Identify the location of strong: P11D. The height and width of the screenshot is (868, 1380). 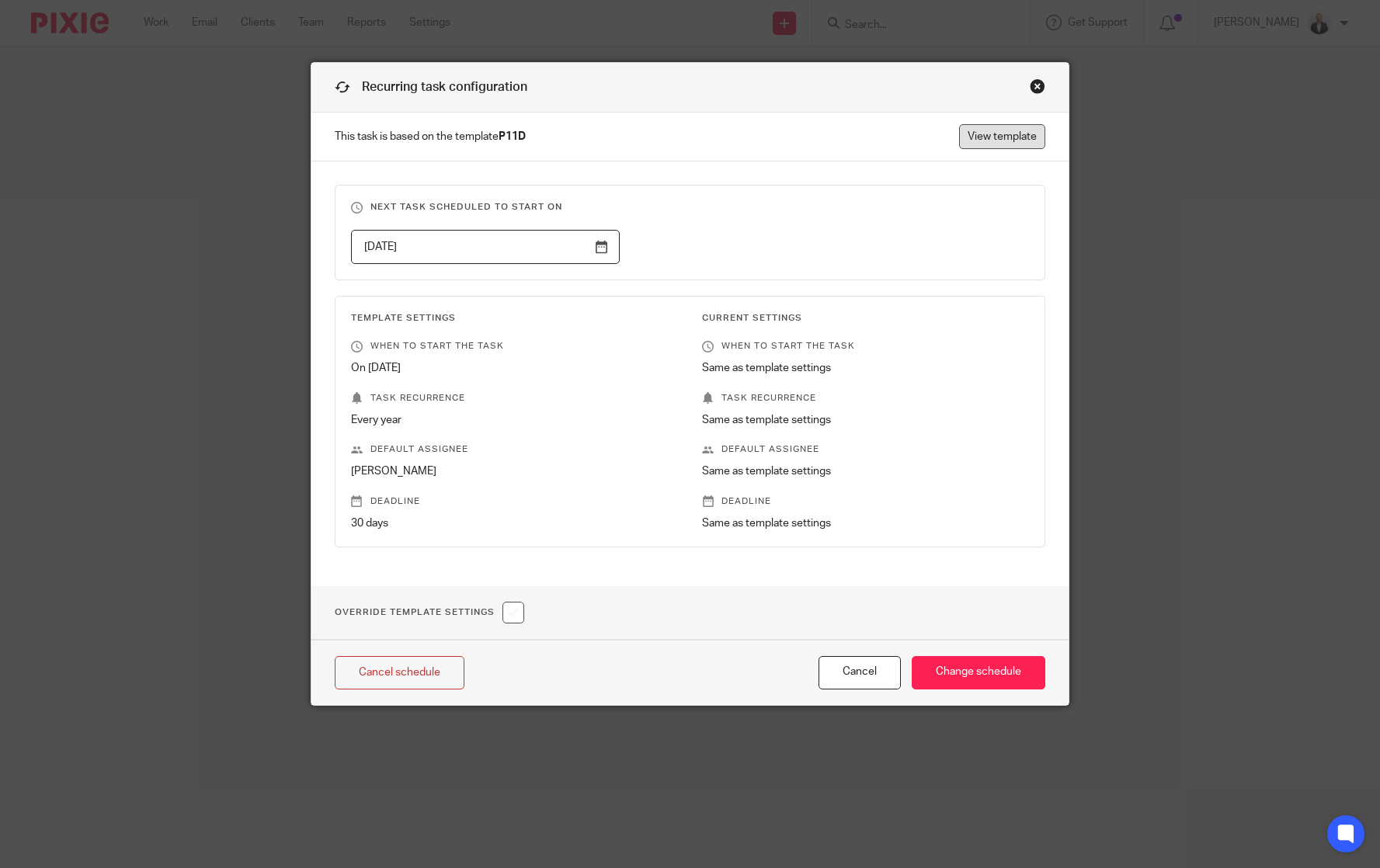
(512, 136).